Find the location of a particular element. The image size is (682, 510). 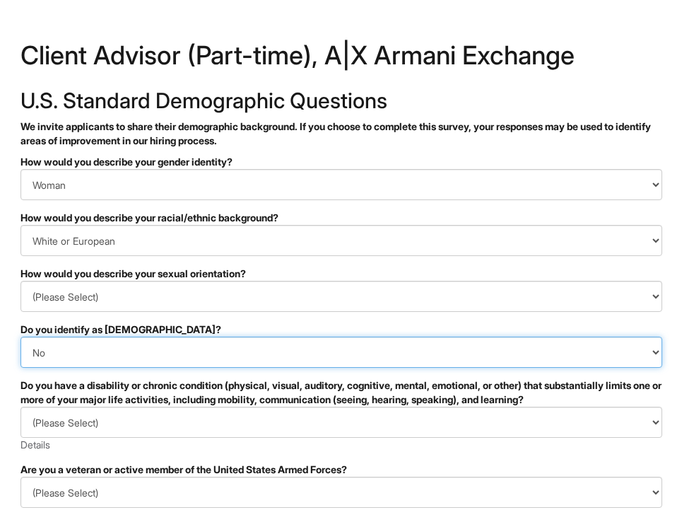

select: Do you have a disability or chronic condition (physical, visual, auditory, cognitive, mental, emo... is located at coordinates (341, 422).